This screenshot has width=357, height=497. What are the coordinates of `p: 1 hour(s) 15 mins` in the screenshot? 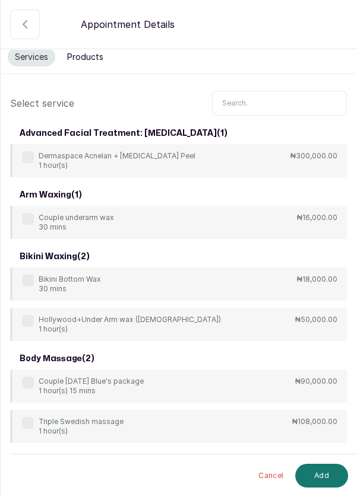 It's located at (91, 391).